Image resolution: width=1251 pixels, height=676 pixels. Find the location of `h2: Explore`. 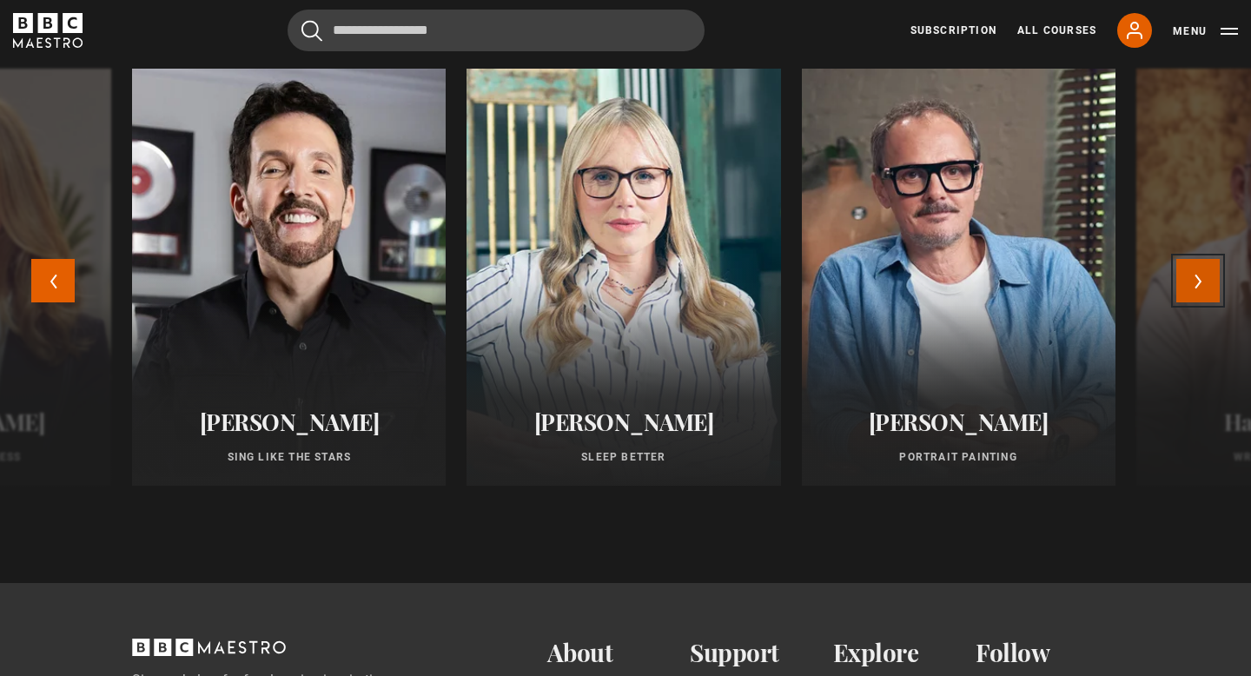

h2: Explore is located at coordinates (905, 653).